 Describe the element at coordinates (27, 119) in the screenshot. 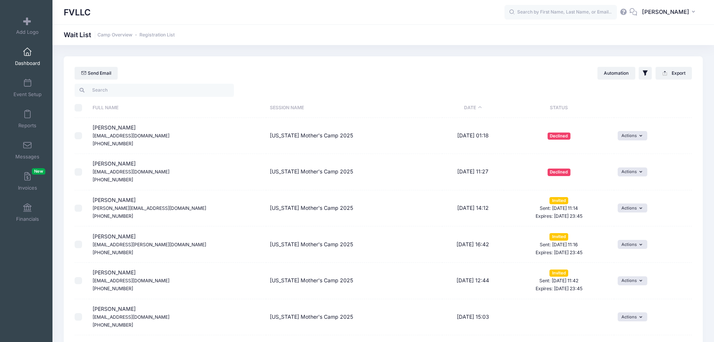

I see `a: Reports` at that location.